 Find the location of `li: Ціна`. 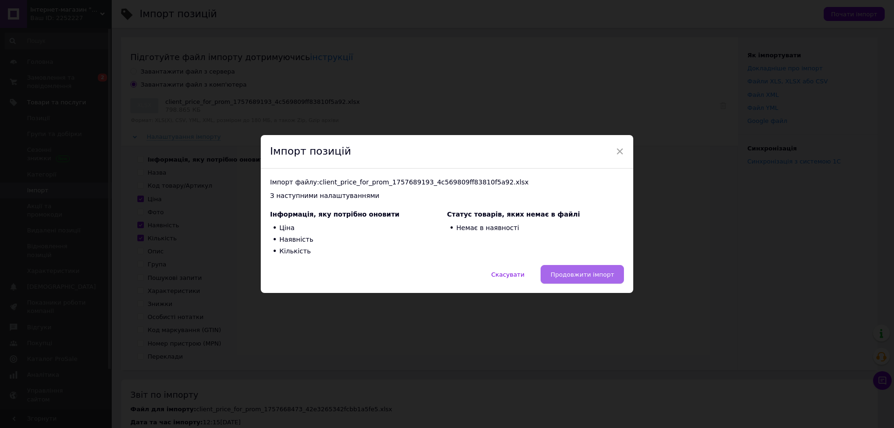

li: Ціна is located at coordinates (359, 228).